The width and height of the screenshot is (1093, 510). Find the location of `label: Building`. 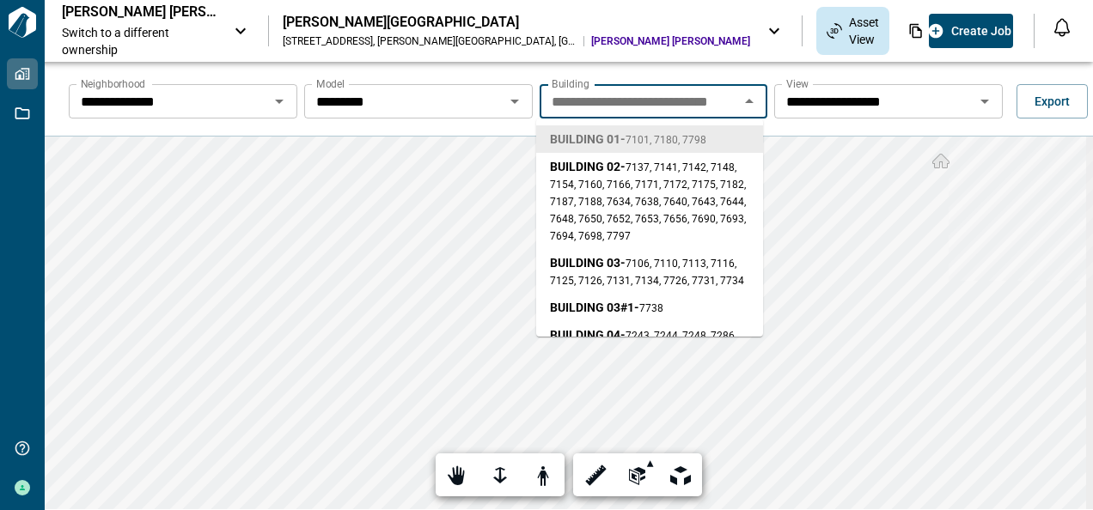

label: Building is located at coordinates (570, 83).